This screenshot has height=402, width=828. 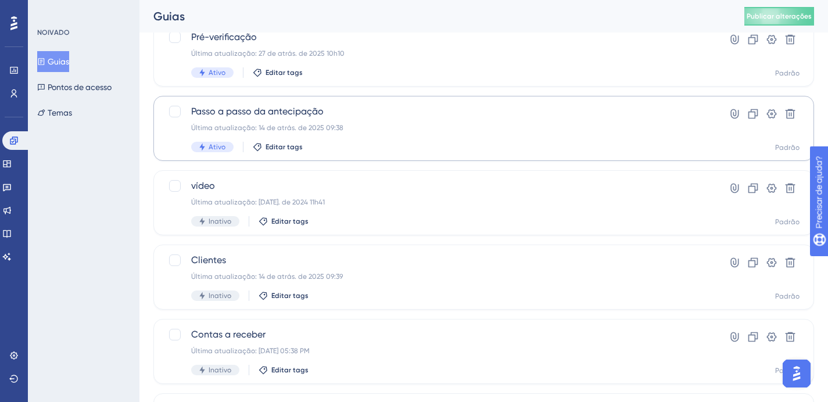 What do you see at coordinates (779, 16) in the screenshot?
I see `button: Publicar alterações` at bounding box center [779, 16].